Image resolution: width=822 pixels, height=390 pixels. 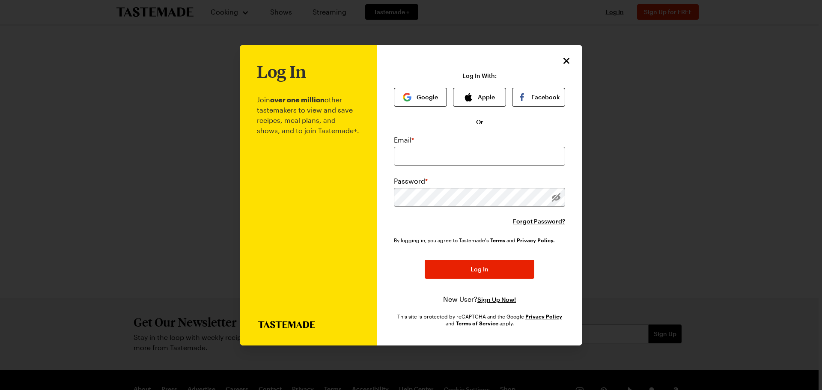 What do you see at coordinates (476, 240) in the screenshot?
I see `div: By logging in, you agree to Tastemade's and` at bounding box center [476, 240].